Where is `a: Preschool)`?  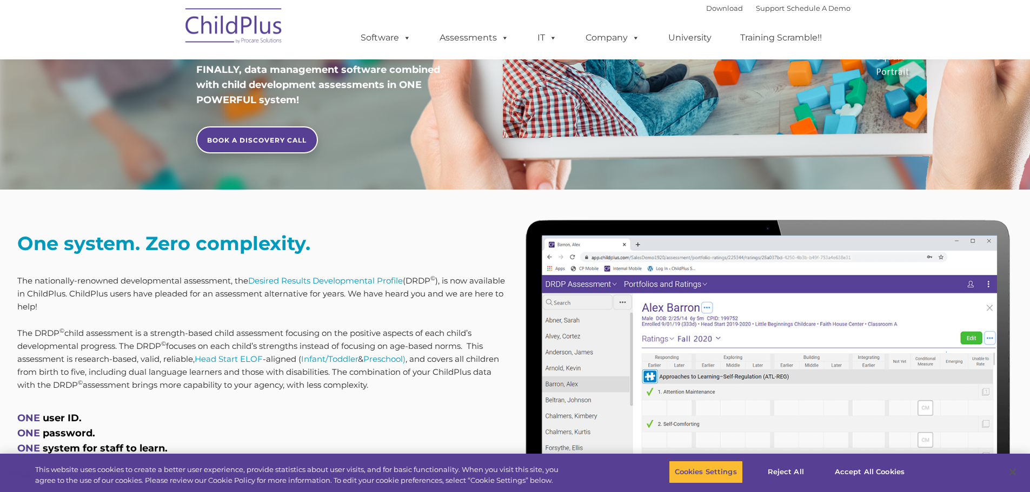
a: Preschool) is located at coordinates (384, 359).